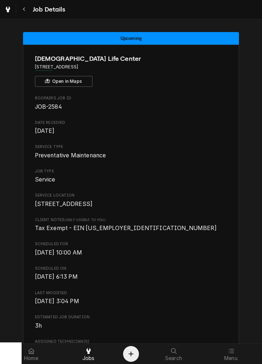  What do you see at coordinates (131, 220) in the screenshot?
I see `span: Client Notes` at bounding box center [131, 220].